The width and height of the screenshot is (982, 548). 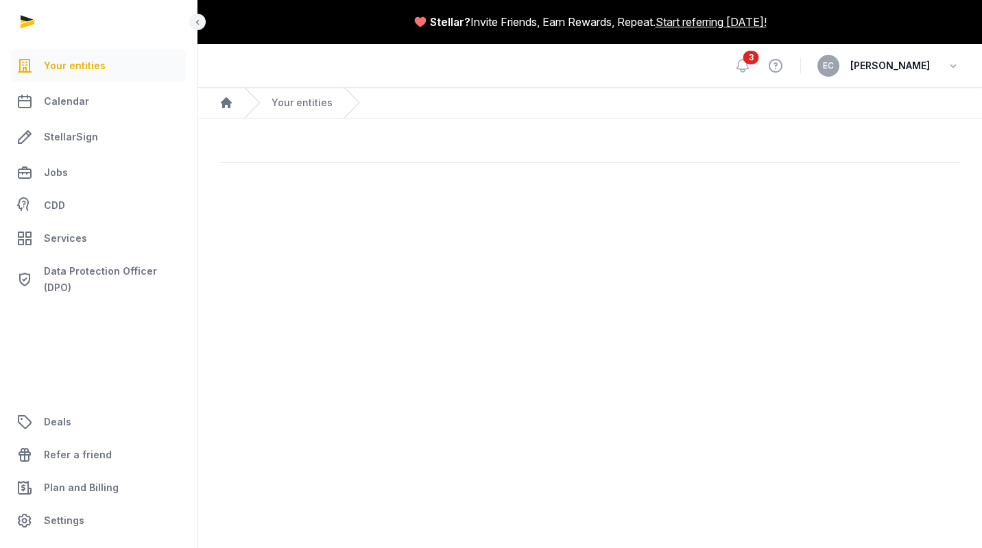 What do you see at coordinates (98, 206) in the screenshot?
I see `a: CDD` at bounding box center [98, 206].